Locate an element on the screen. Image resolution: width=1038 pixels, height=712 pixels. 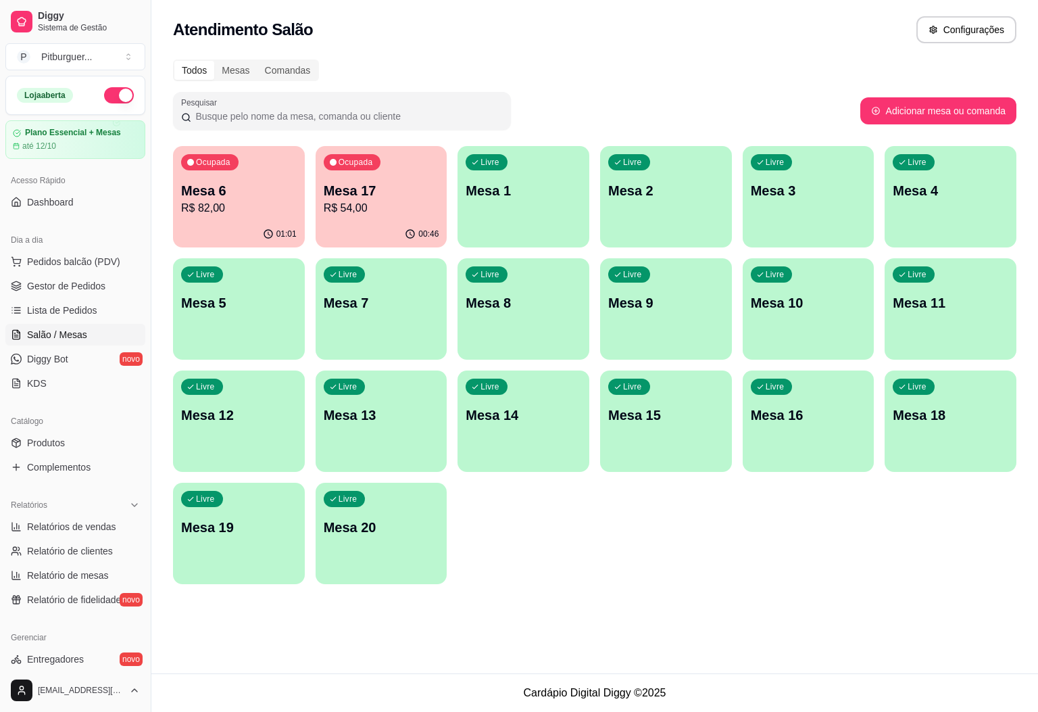
p: Mesa 18 is located at coordinates (951, 415).